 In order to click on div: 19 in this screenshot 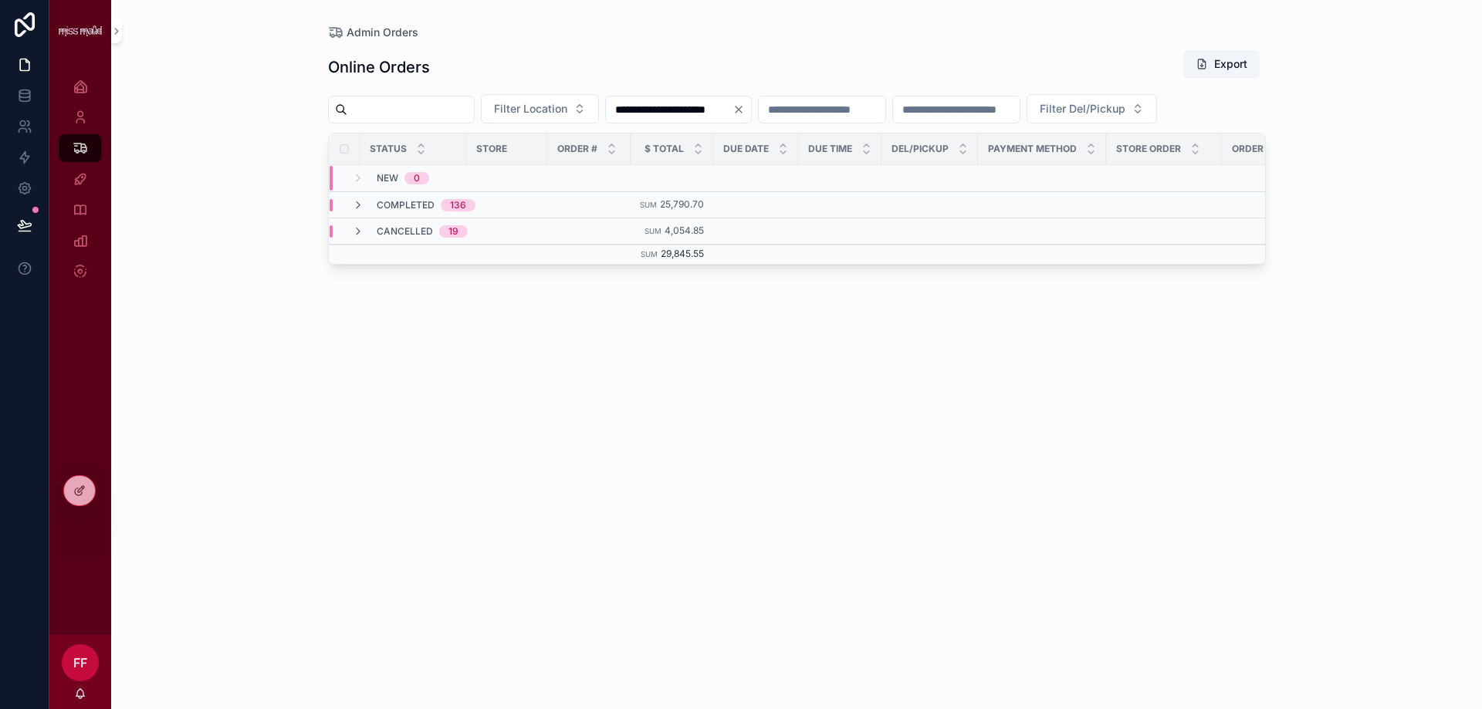, I will do `click(453, 232)`.